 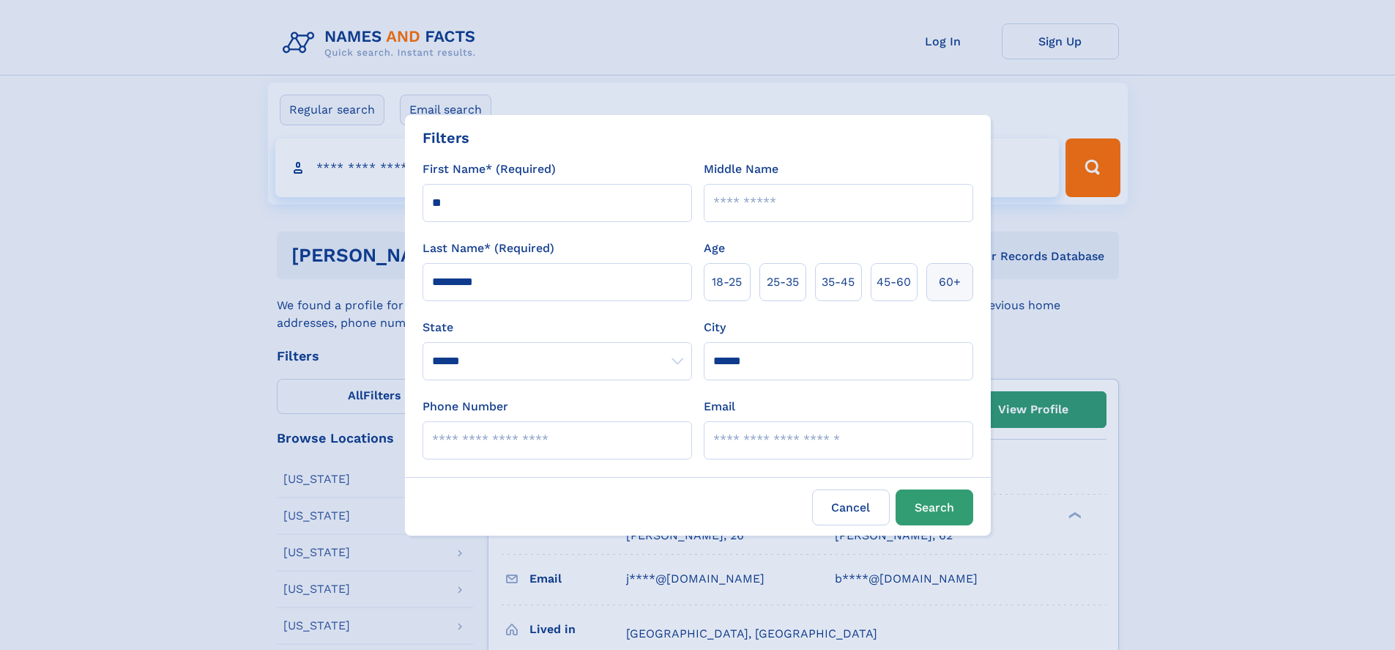 What do you see at coordinates (465, 406) in the screenshot?
I see `label: Phone Number` at bounding box center [465, 406].